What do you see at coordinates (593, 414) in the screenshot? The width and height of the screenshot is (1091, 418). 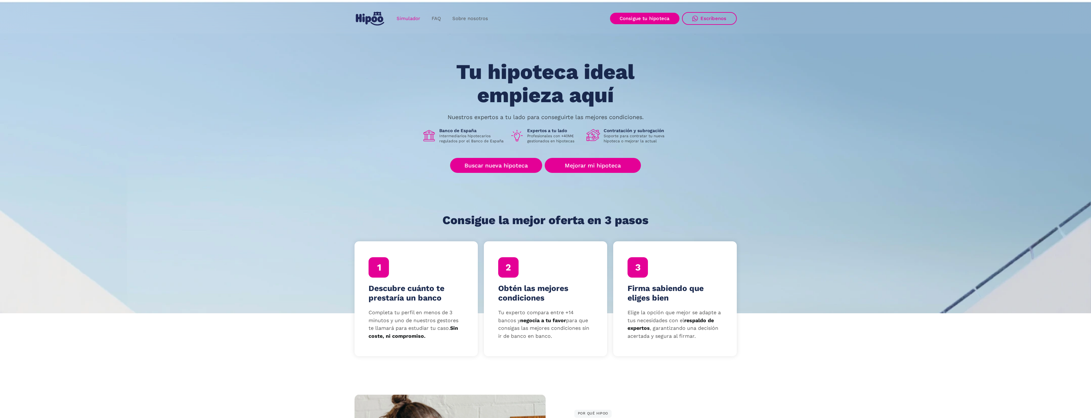 I see `div: POR QUÉ HIPOO` at bounding box center [593, 414].